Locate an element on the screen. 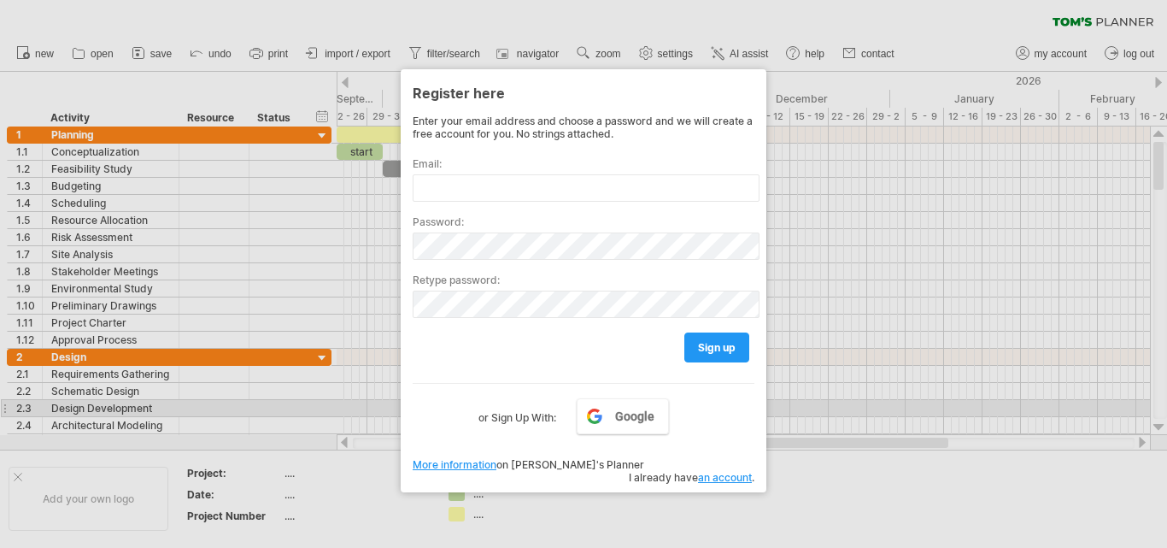 The width and height of the screenshot is (1167, 548). a: an account is located at coordinates (724, 477).